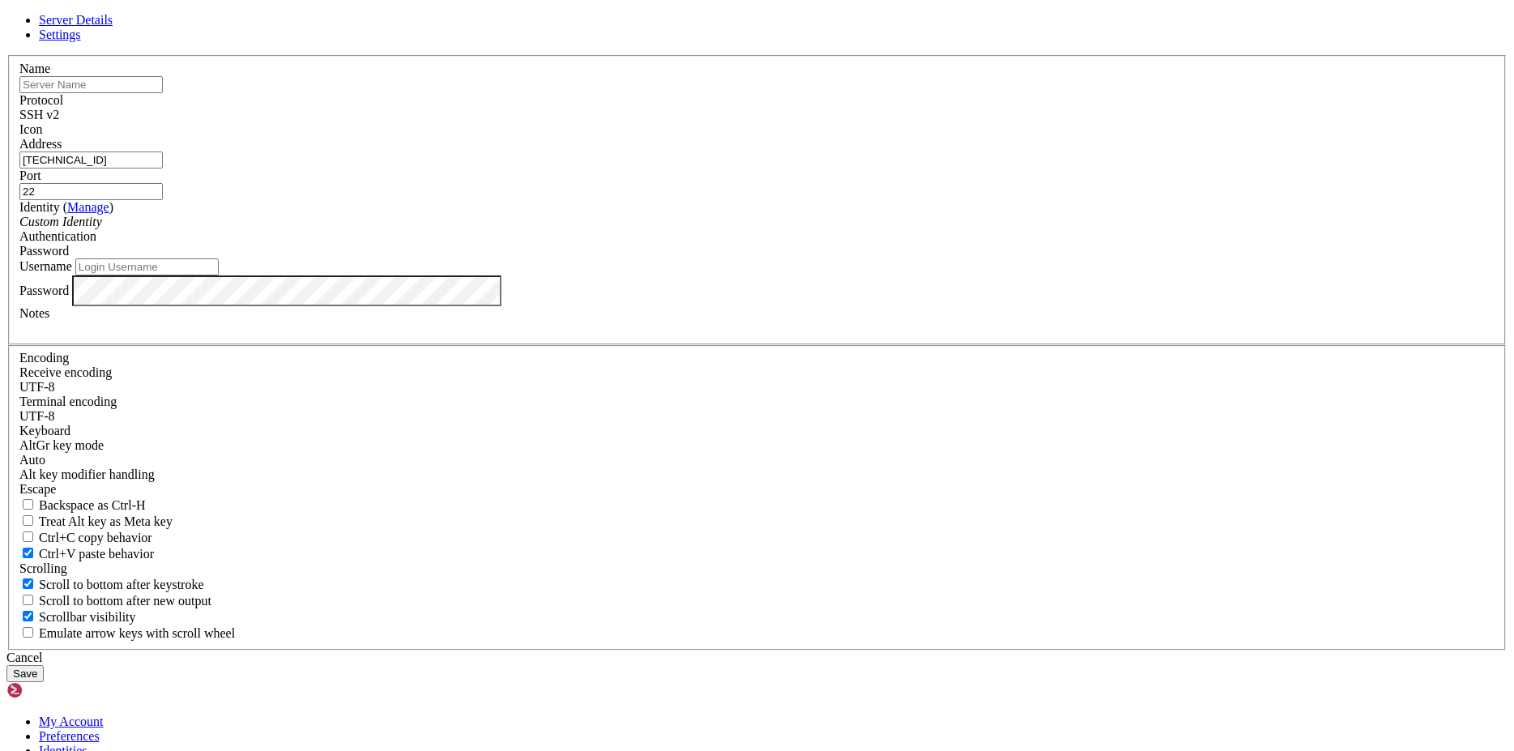 The height and width of the screenshot is (751, 1514). What do you see at coordinates (86, 537) in the screenshot?
I see `label: Ctrl-C copies if true, send ^C to host if false. Ctrl-Shift-C sends ^C to host if true, copies if...` at bounding box center [86, 537].